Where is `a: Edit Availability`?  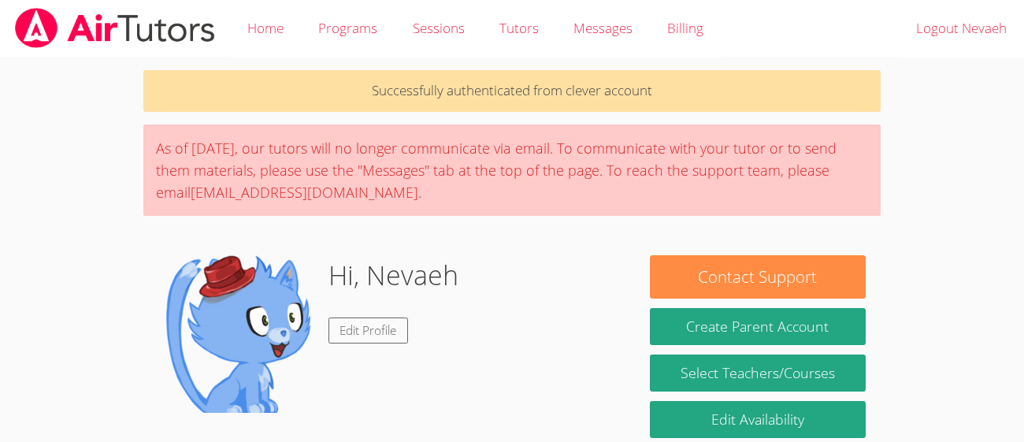
a: Edit Availability is located at coordinates (758, 419).